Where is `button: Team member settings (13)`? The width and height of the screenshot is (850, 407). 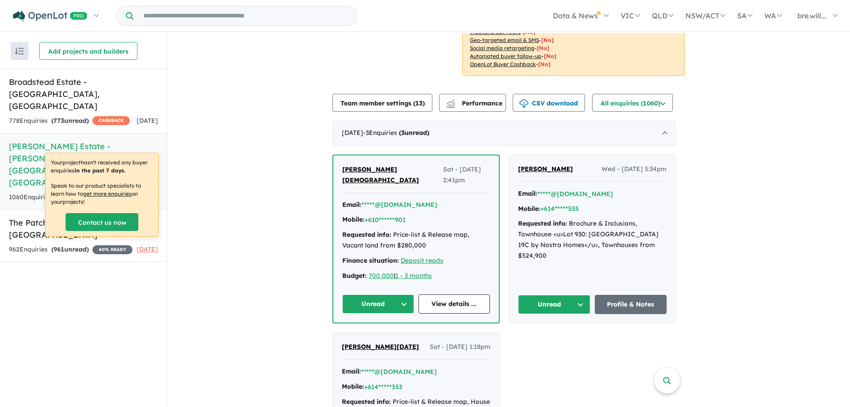 button: Team member settings (13) is located at coordinates (382, 103).